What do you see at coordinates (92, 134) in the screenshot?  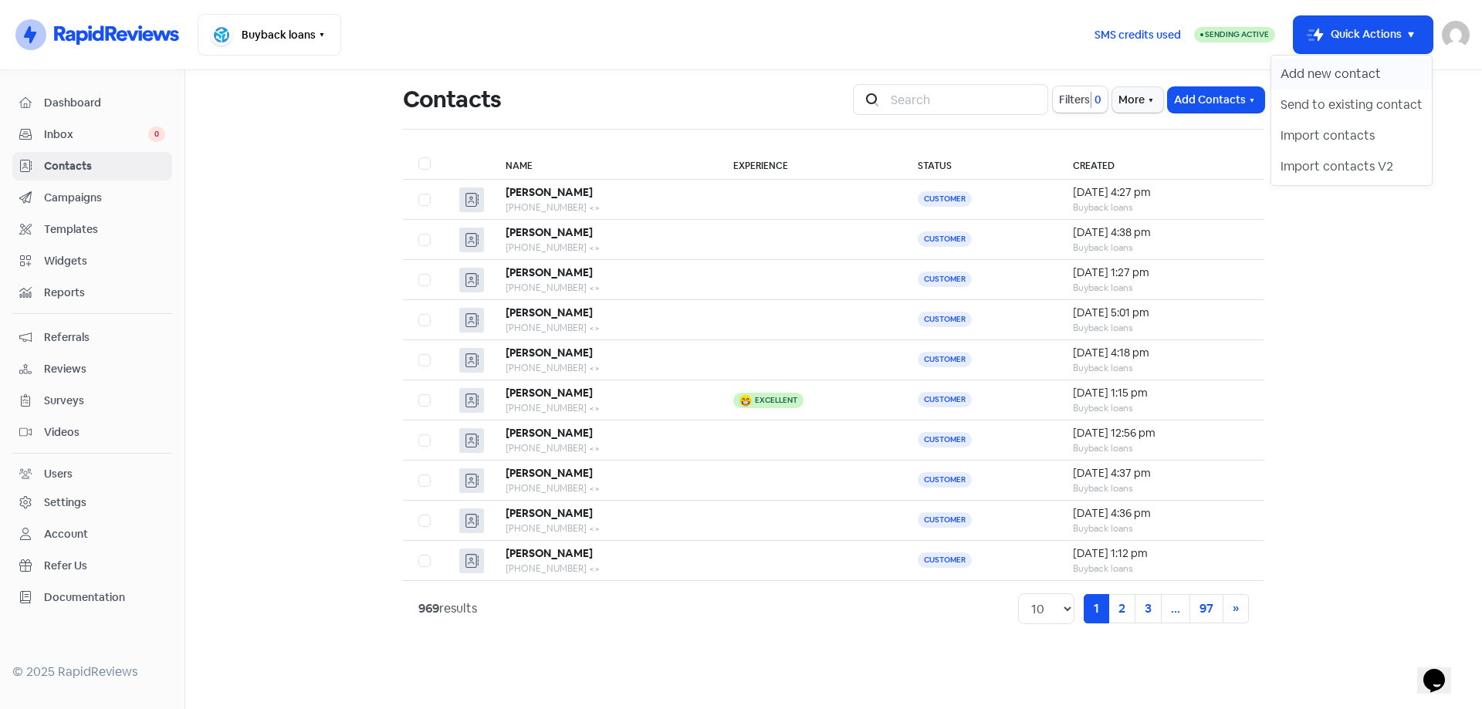 I see `a: Inbox 0` at bounding box center [92, 134].